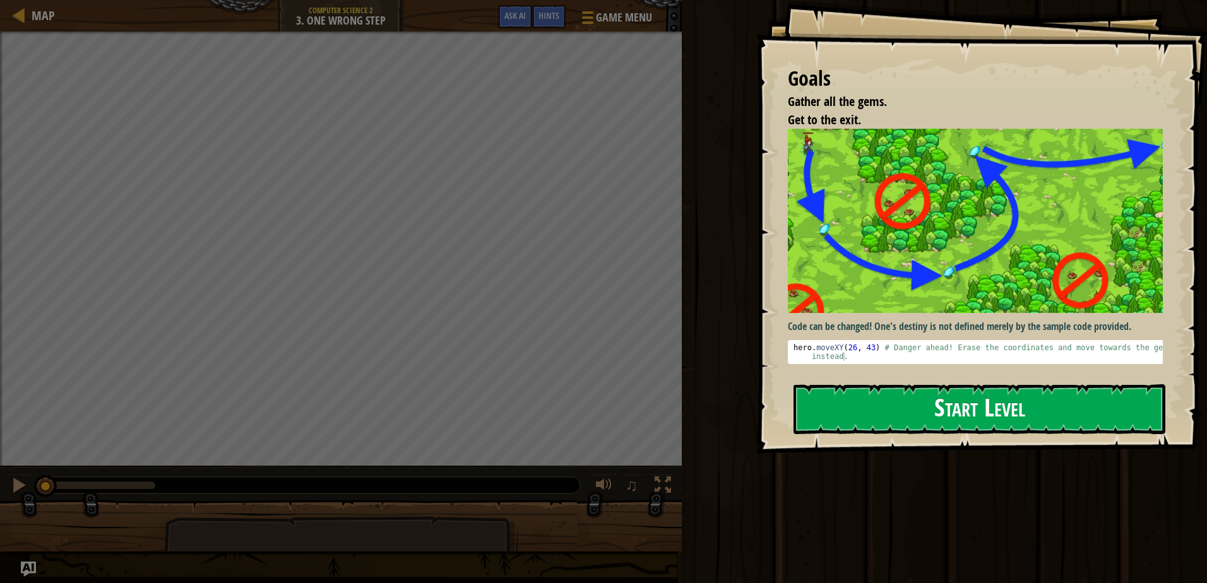 This screenshot has height=583, width=1207. What do you see at coordinates (837, 101) in the screenshot?
I see `span: Gather all the gems.` at bounding box center [837, 101].